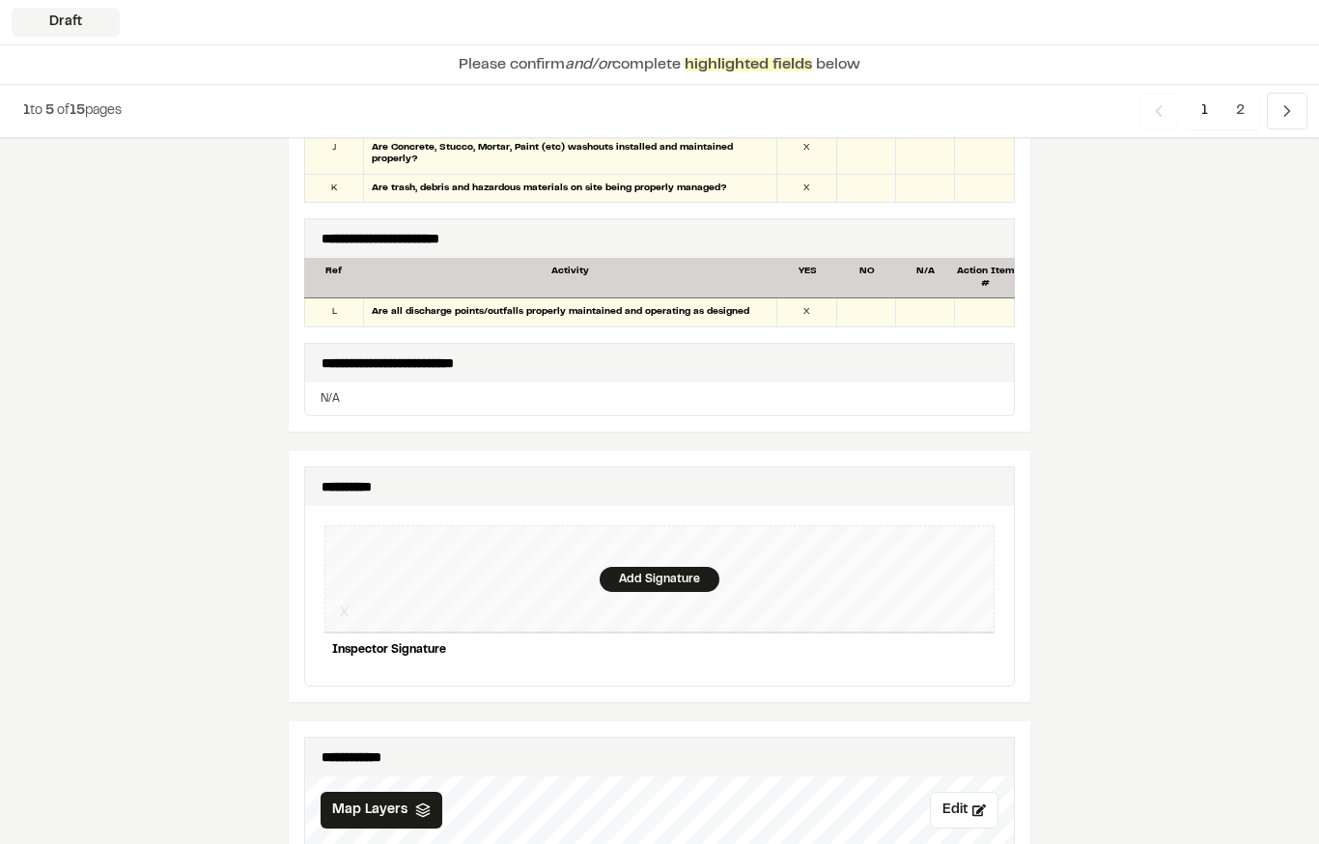 The width and height of the screenshot is (1319, 844). What do you see at coordinates (72, 111) in the screenshot?
I see `p: to of pages` at bounding box center [72, 111].